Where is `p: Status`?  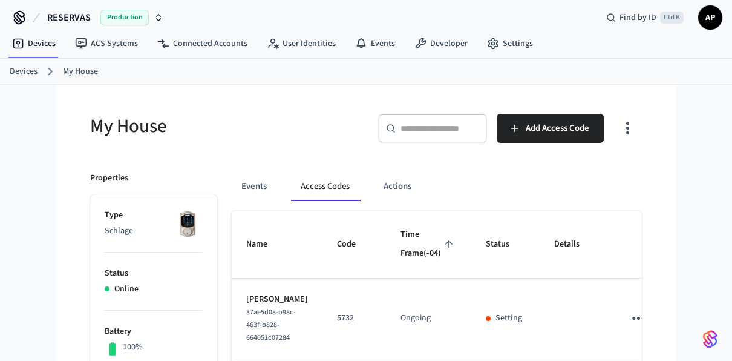 p: Status is located at coordinates (154, 273).